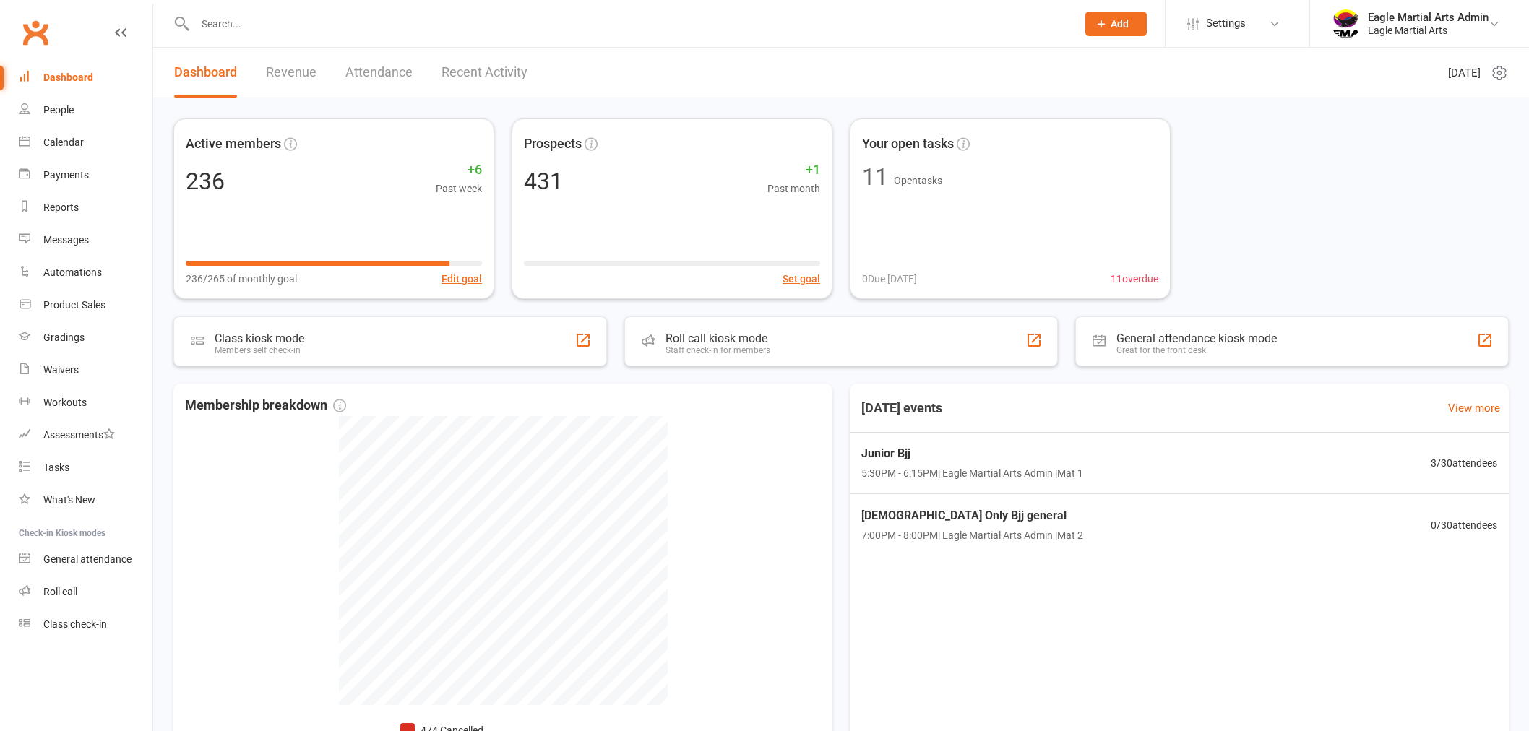  Describe the element at coordinates (291, 72) in the screenshot. I see `a: Revenue` at that location.